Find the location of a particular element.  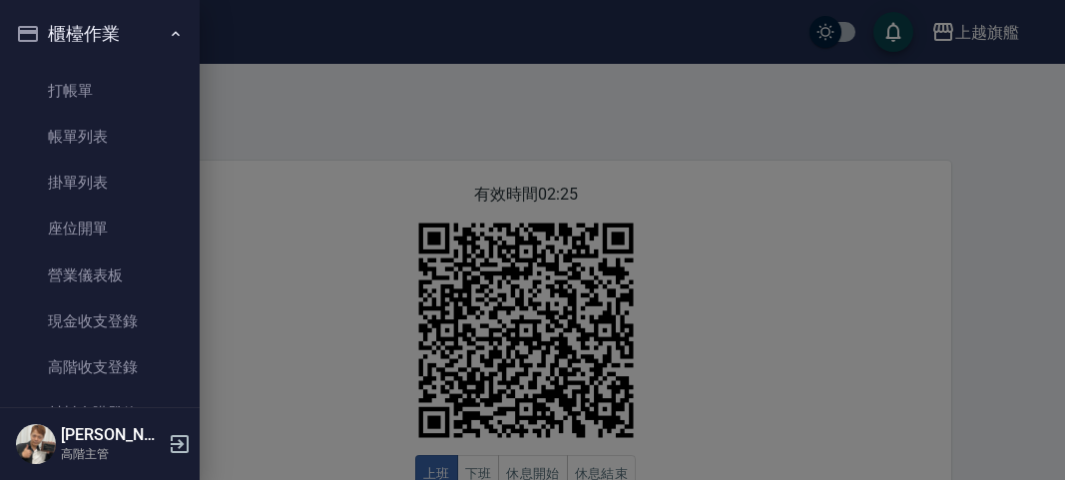

a: 帳單列表 is located at coordinates (100, 137).